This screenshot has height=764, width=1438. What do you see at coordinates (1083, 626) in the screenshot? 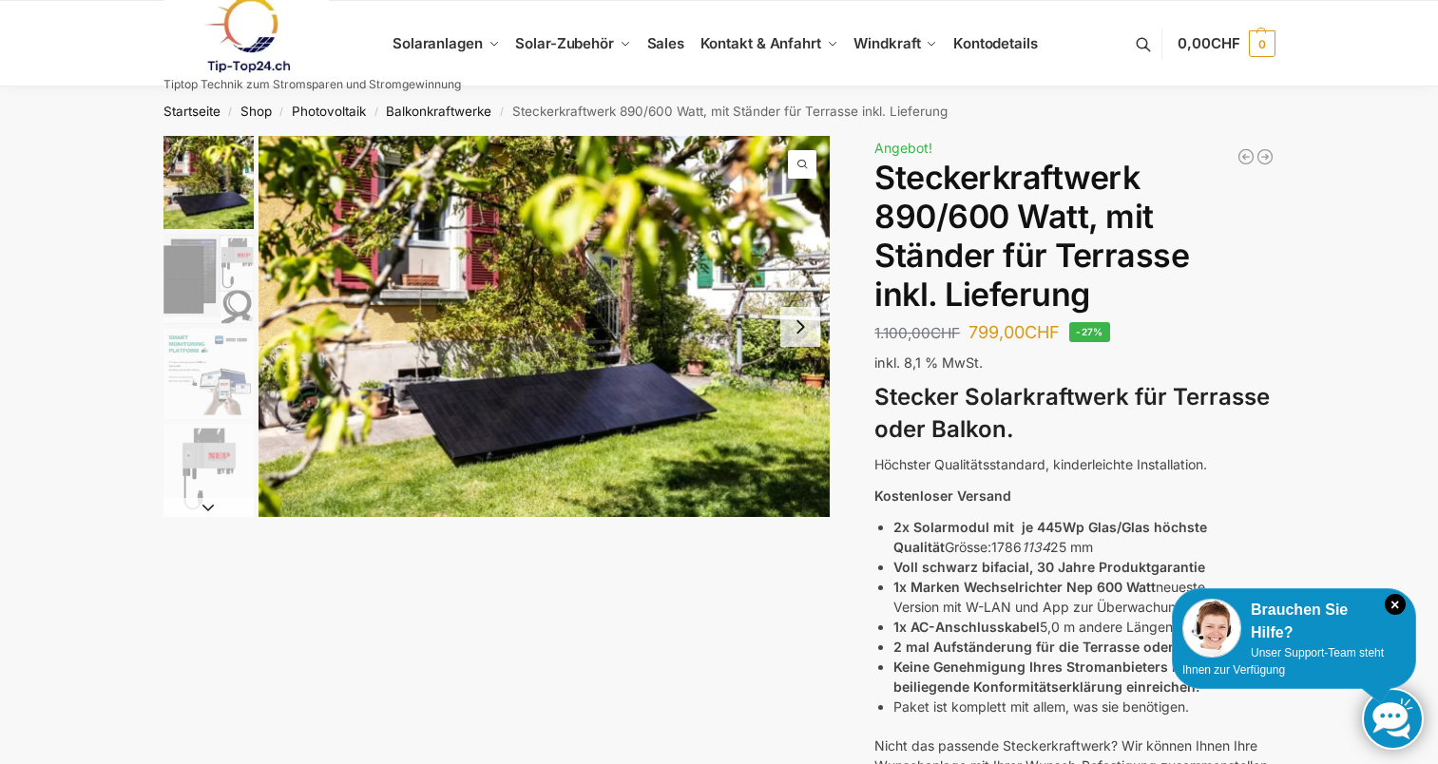
I see `li: 5,0 m andere Längen im Shop` at bounding box center [1083, 626].